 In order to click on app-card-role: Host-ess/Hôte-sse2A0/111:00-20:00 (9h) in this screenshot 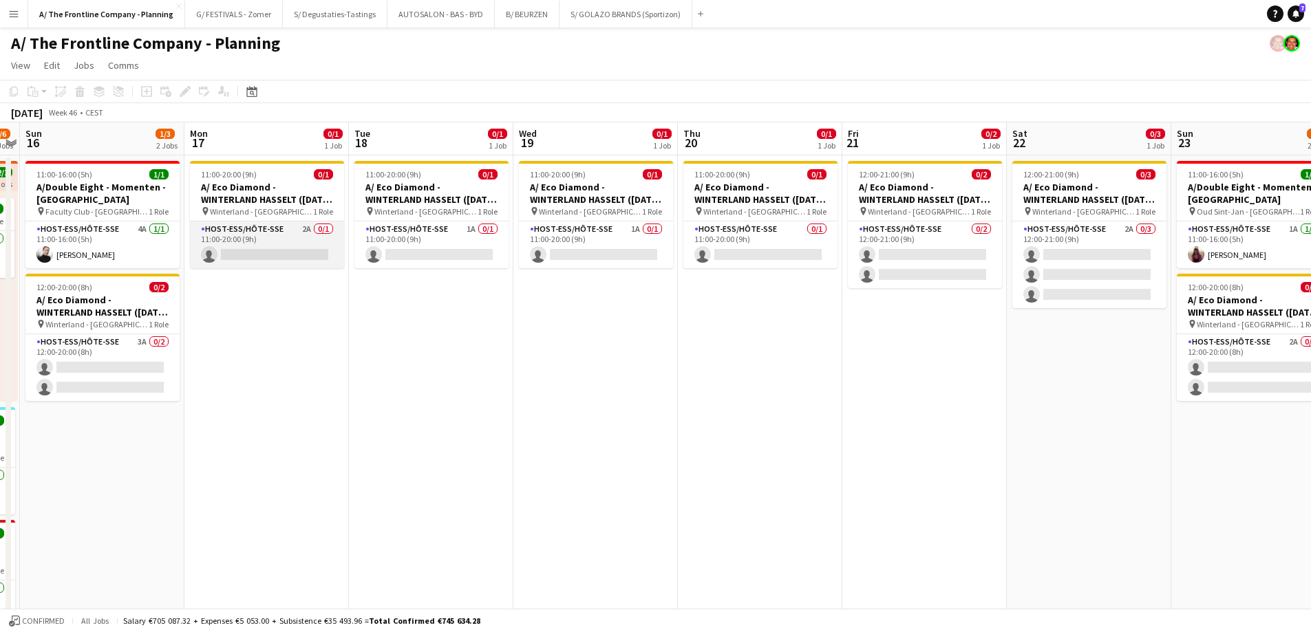, I will do `click(267, 245)`.